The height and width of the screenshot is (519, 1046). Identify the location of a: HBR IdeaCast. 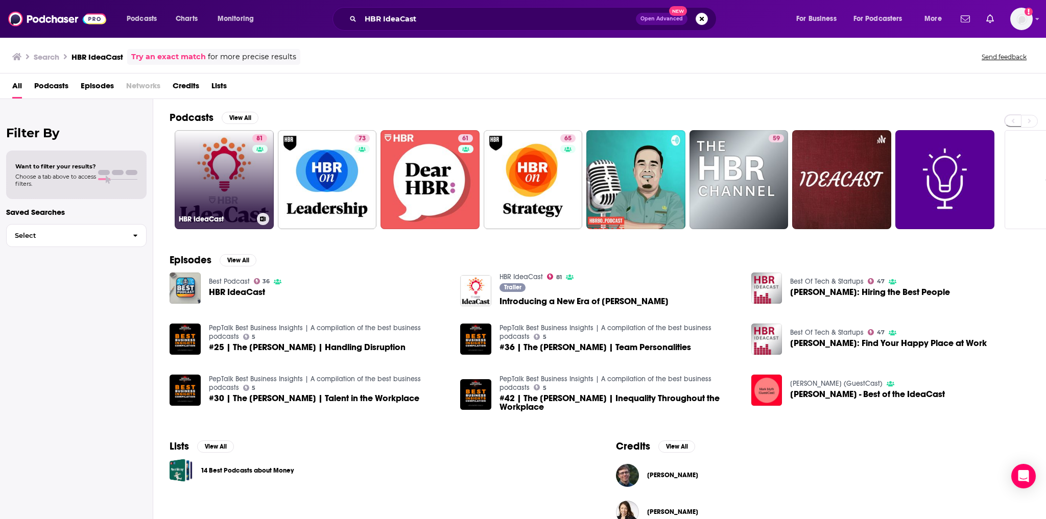
(521, 277).